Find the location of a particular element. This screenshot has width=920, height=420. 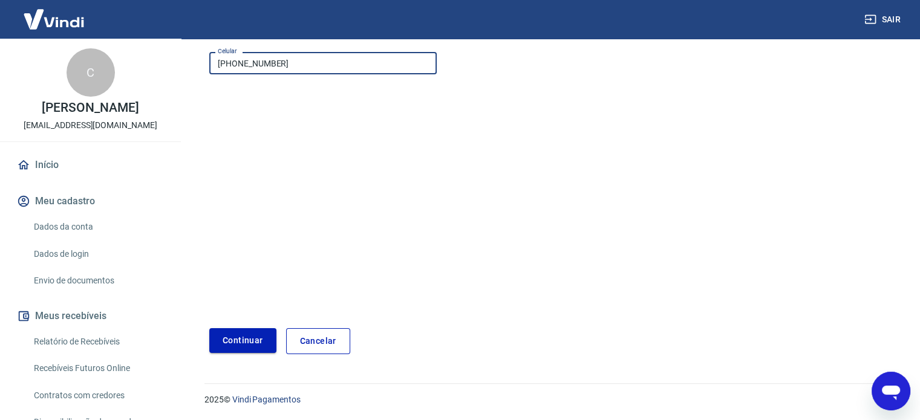

a: Contratos com credores is located at coordinates (97, 396).